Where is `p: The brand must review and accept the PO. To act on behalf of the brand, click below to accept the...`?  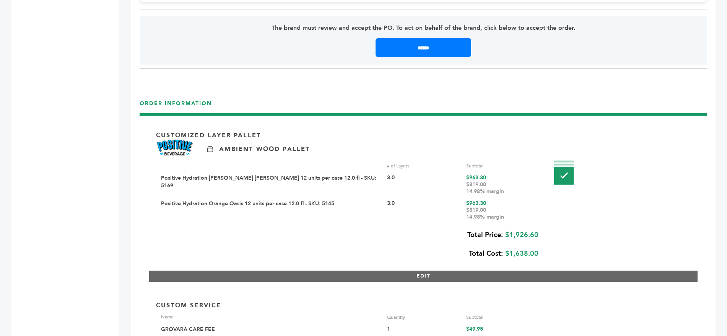 p: The brand must review and accept the PO. To act on behalf of the brand, click below to accept the... is located at coordinates (423, 28).